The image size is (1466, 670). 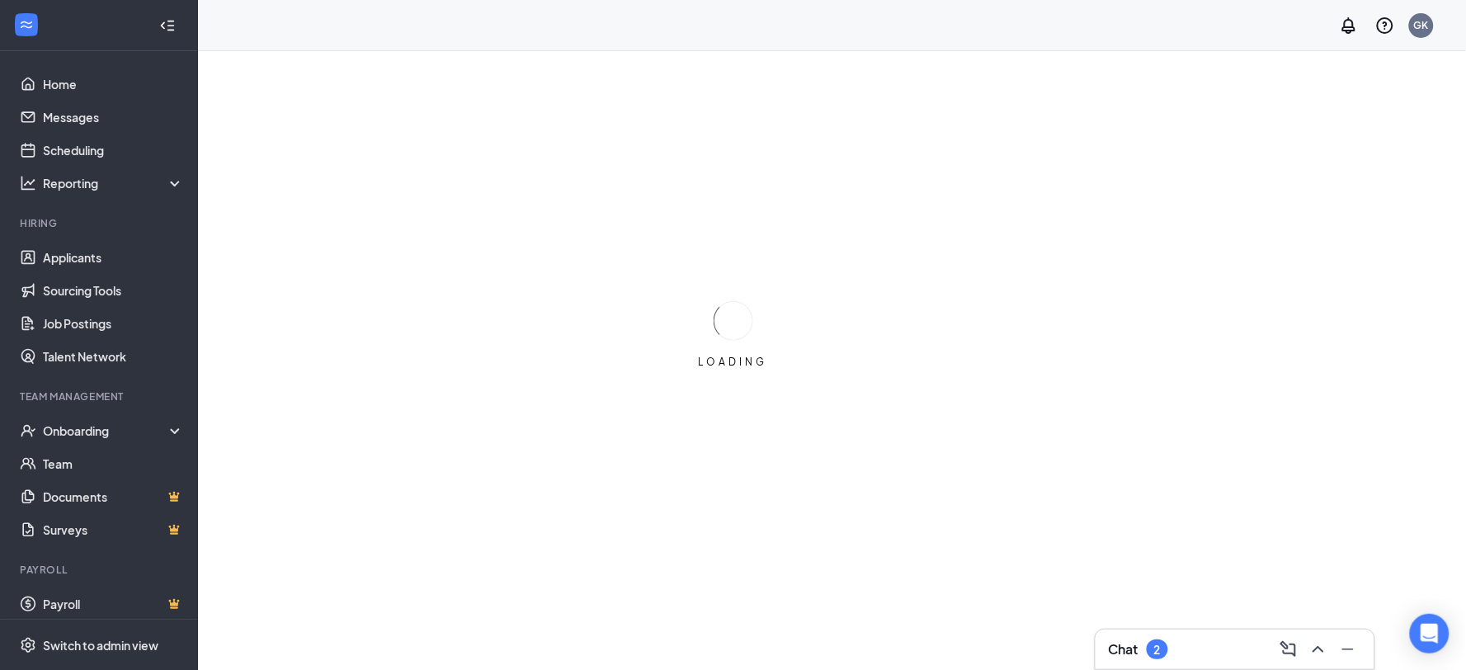 I want to click on svg: Analysis, so click(x=28, y=183).